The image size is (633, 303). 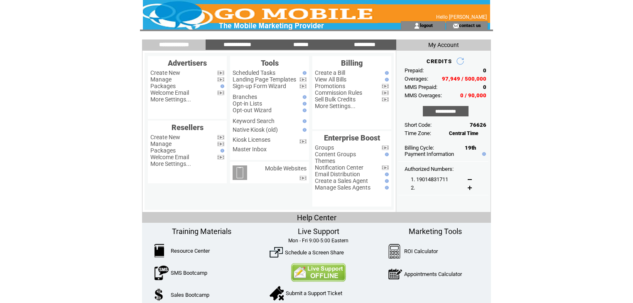 I want to click on span: MMS Overages:, so click(x=423, y=95).